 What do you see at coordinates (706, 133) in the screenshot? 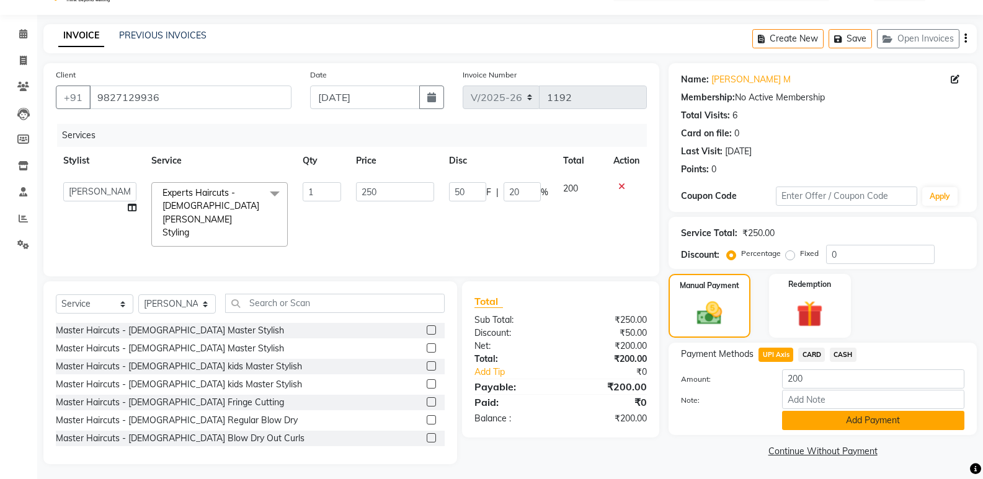
I see `div: Card on file:` at bounding box center [706, 133].